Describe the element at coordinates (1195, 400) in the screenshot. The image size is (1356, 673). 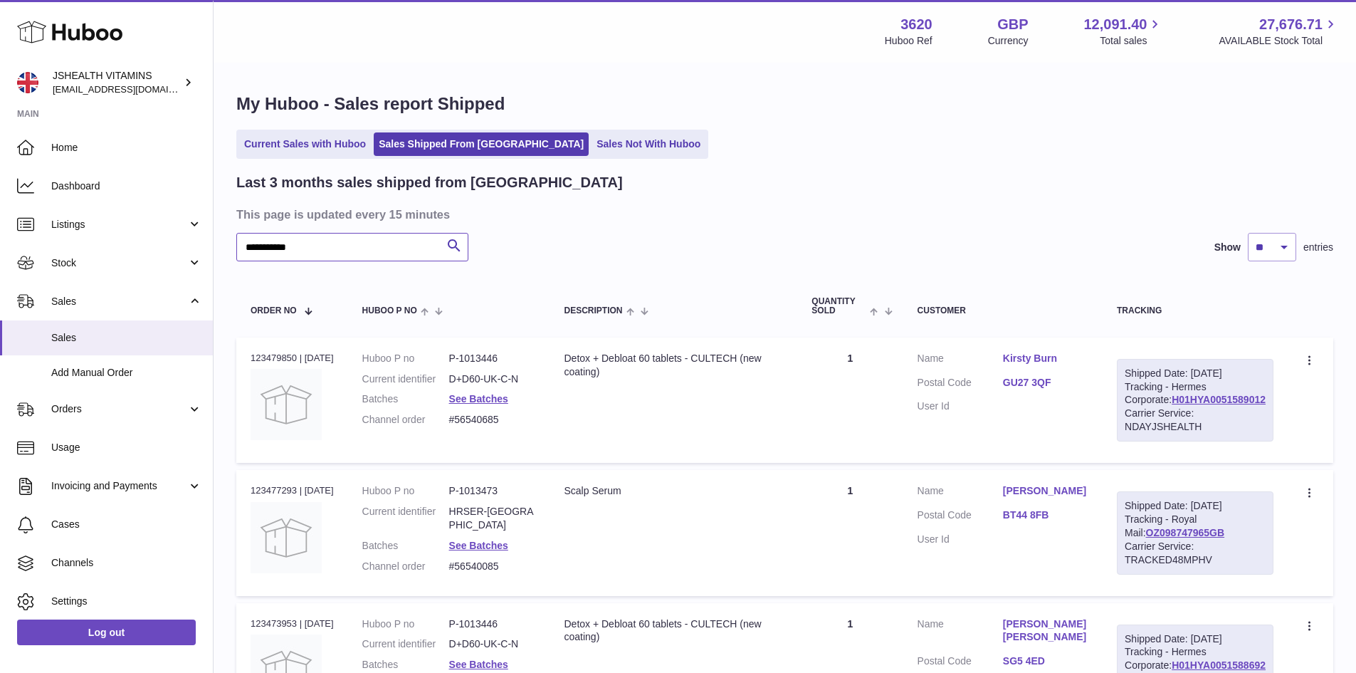
I see `div: Tracking - Hermes Corporate:` at that location.